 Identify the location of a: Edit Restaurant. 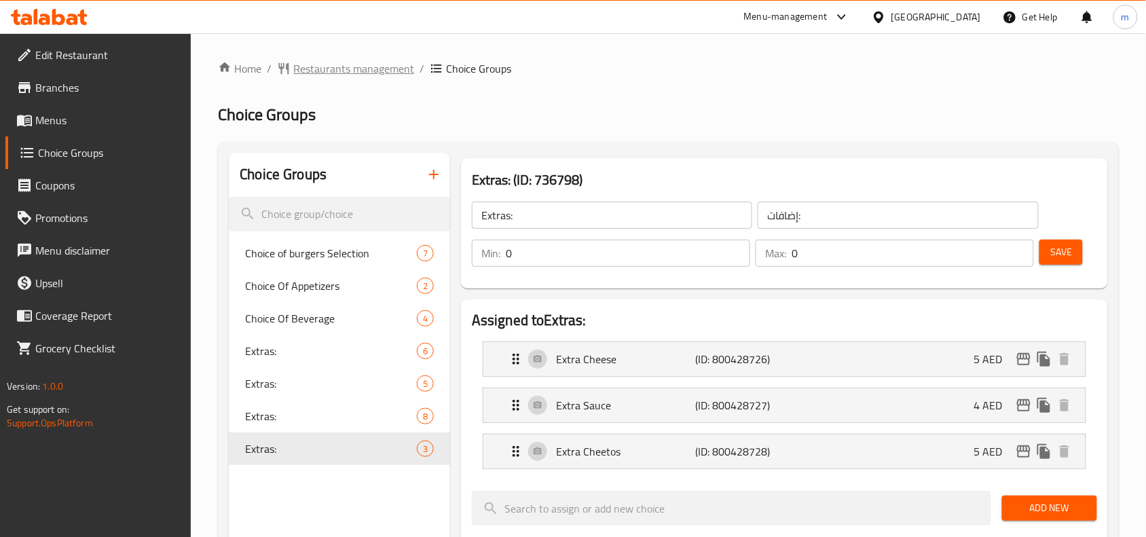
(98, 55).